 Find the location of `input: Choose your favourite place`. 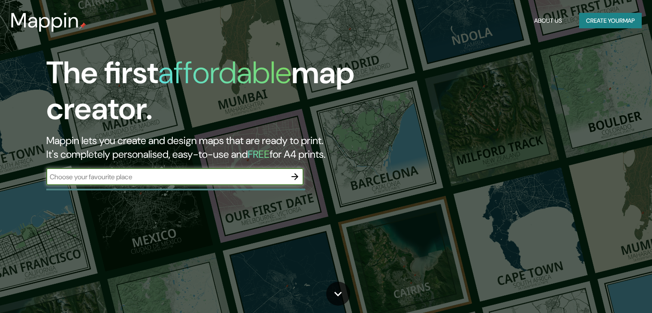

input: Choose your favourite place is located at coordinates (166, 177).